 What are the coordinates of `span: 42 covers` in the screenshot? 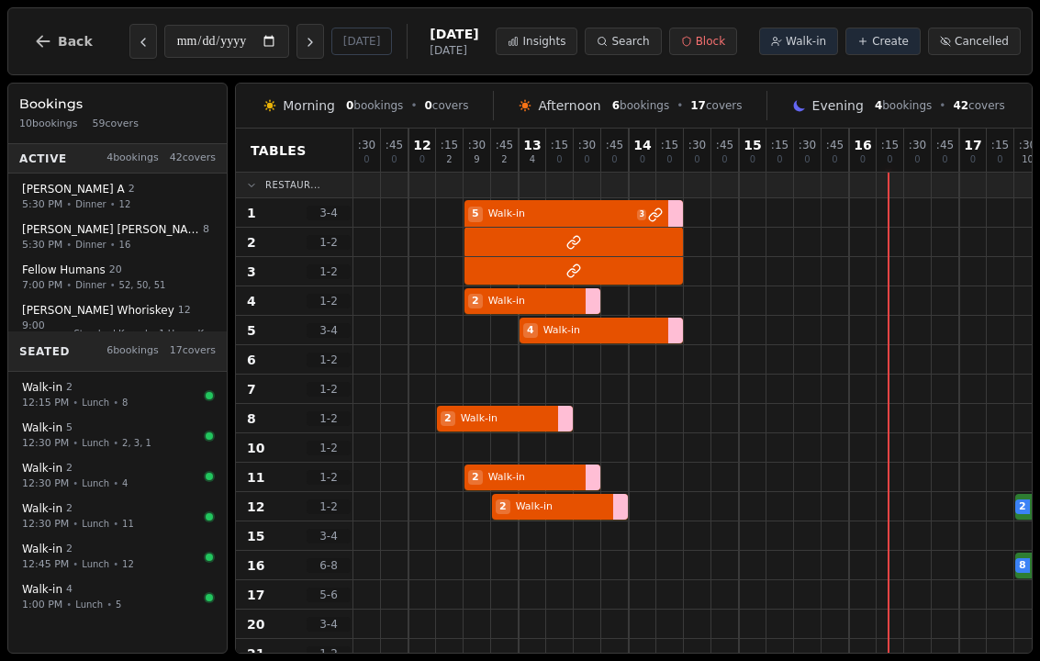 It's located at (193, 158).